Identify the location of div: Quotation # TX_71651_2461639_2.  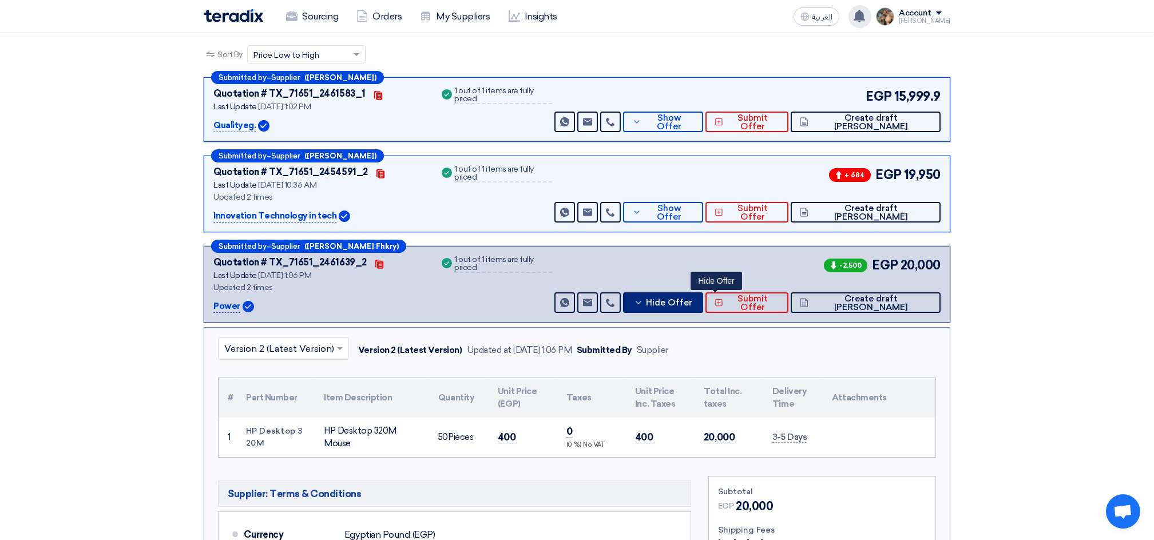
(290, 263).